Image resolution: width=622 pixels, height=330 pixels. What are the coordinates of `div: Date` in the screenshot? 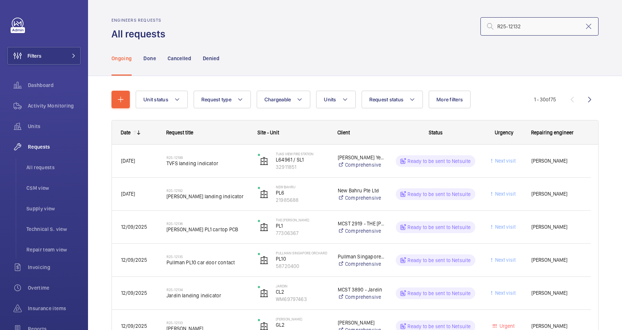 It's located at (126, 132).